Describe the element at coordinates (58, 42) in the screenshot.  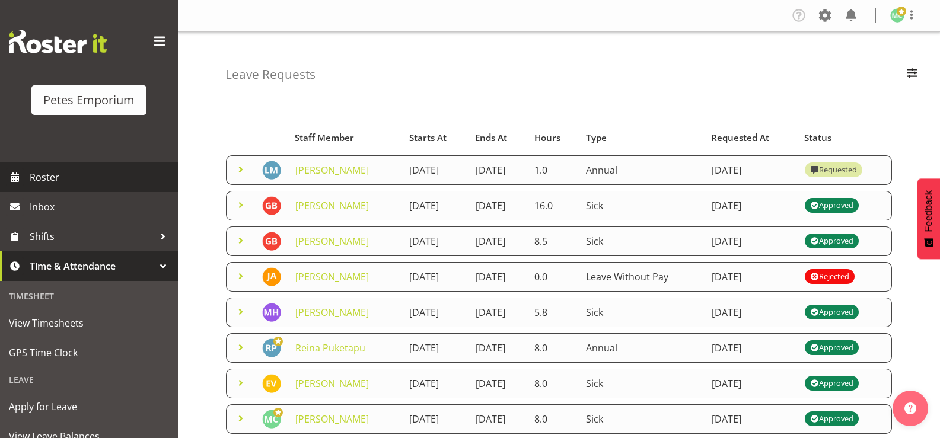
I see `img: Rosterit website logo` at that location.